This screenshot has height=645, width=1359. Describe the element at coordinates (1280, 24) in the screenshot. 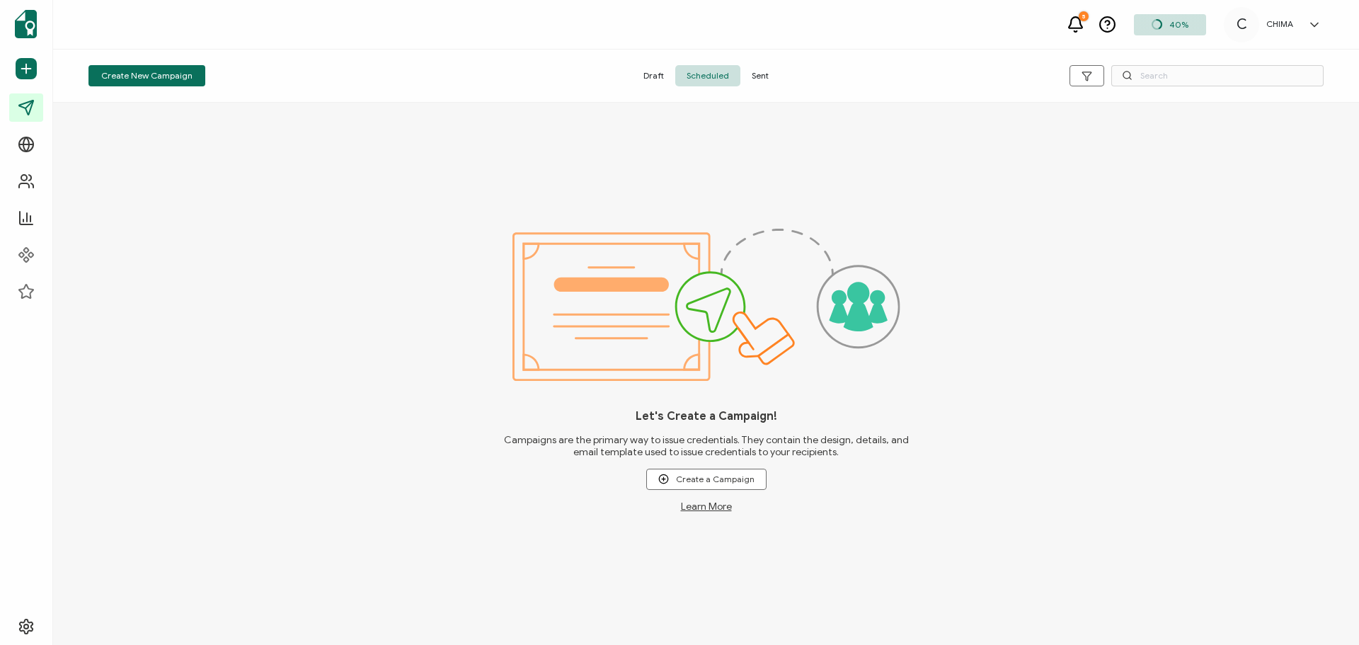

I see `h5: CHIMA` at that location.